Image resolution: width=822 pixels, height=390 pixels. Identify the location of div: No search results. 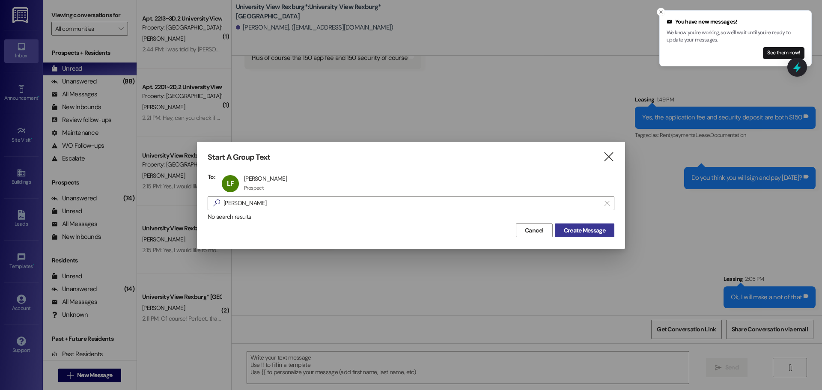
(411, 217).